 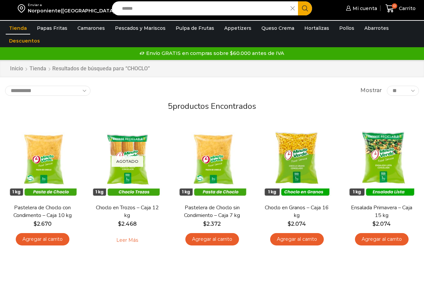 What do you see at coordinates (278, 28) in the screenshot?
I see `a: Queso Crema` at bounding box center [278, 28].